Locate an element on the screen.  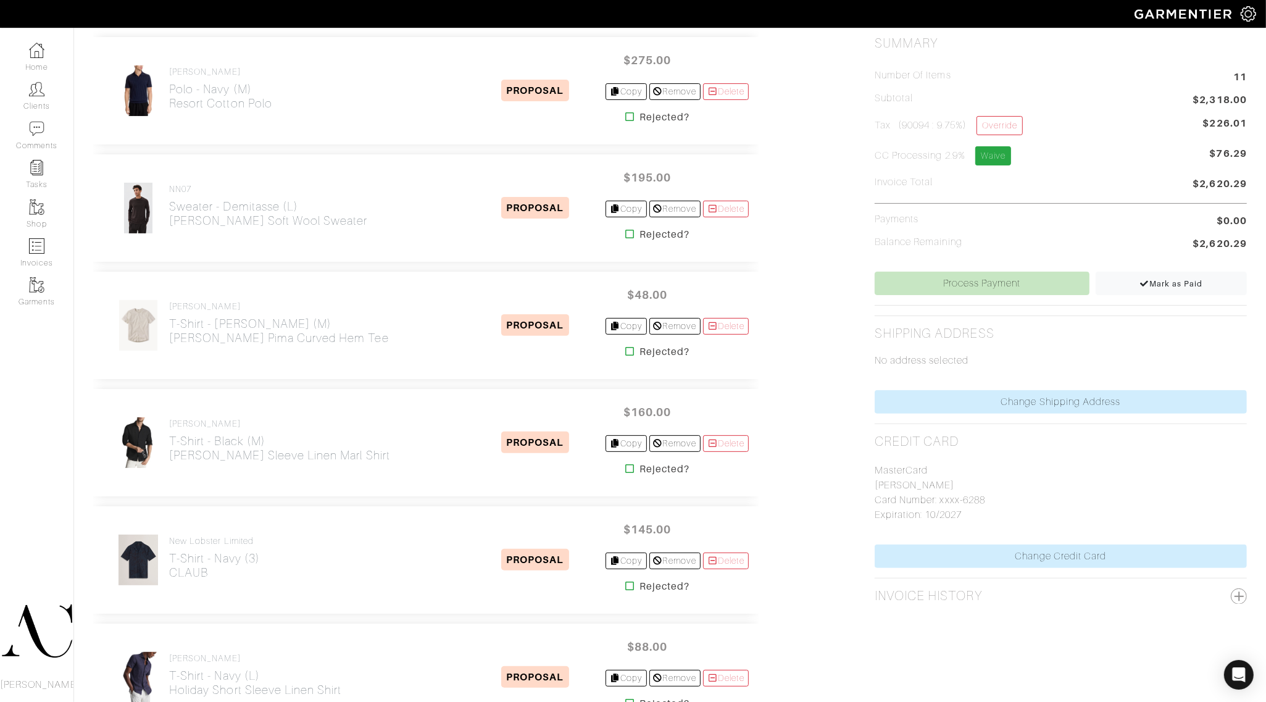
h5: Number of Items is located at coordinates (913, 75).